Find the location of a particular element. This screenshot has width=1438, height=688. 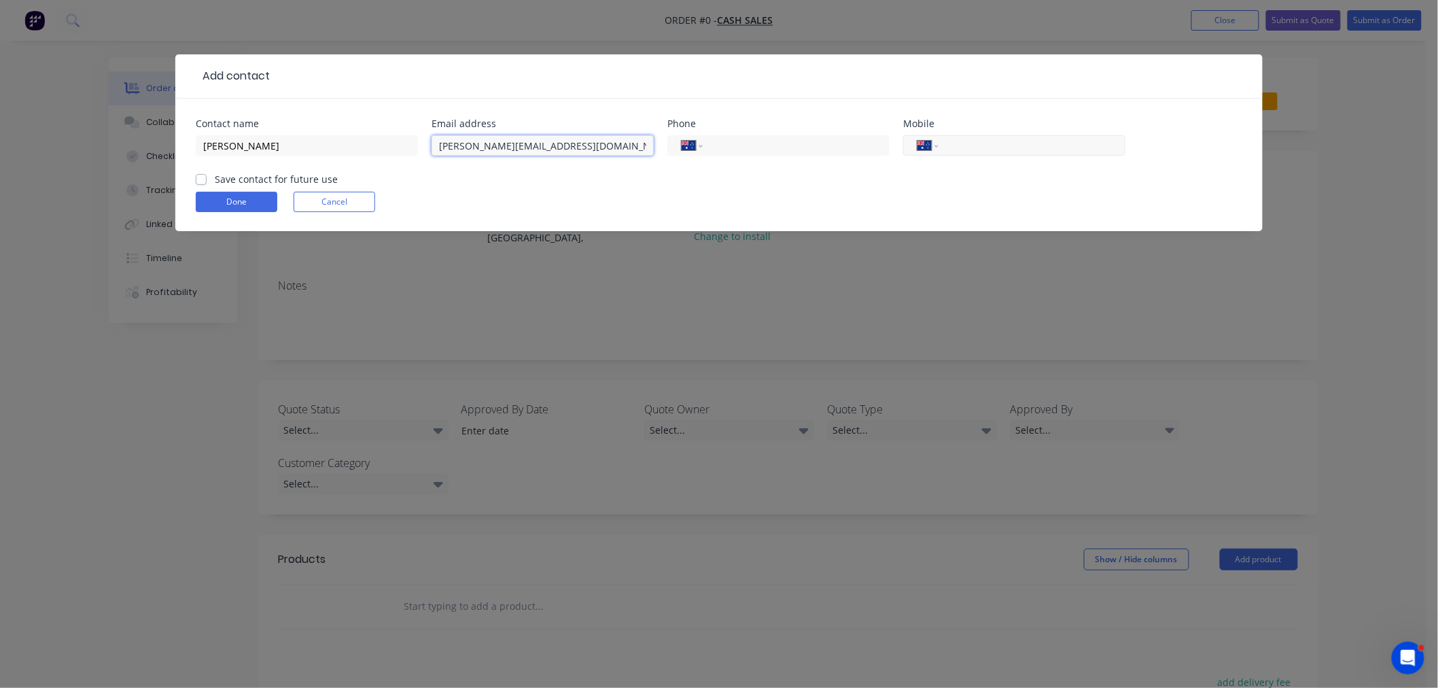

button: Cancel is located at coordinates (334, 202).